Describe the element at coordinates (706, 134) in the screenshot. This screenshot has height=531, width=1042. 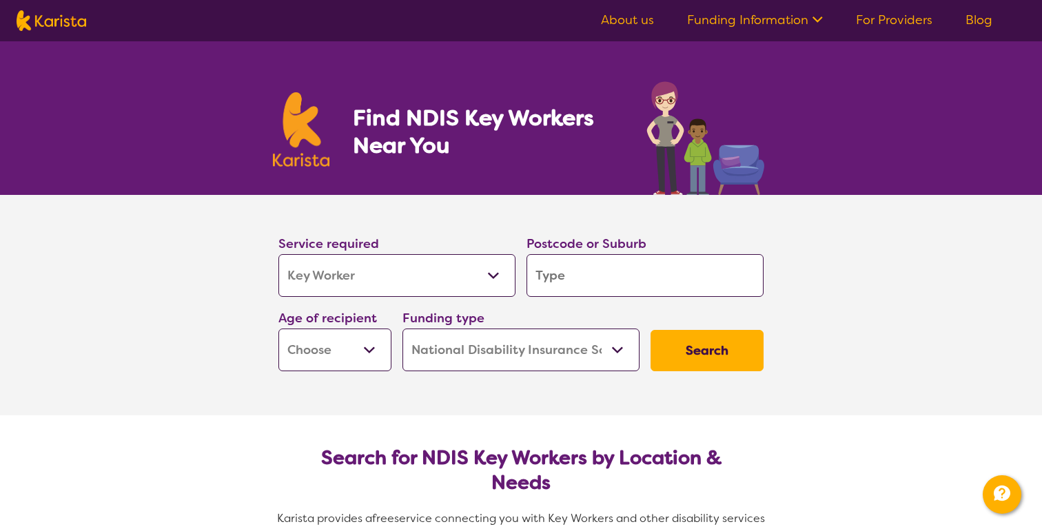
I see `img: key-worker` at that location.